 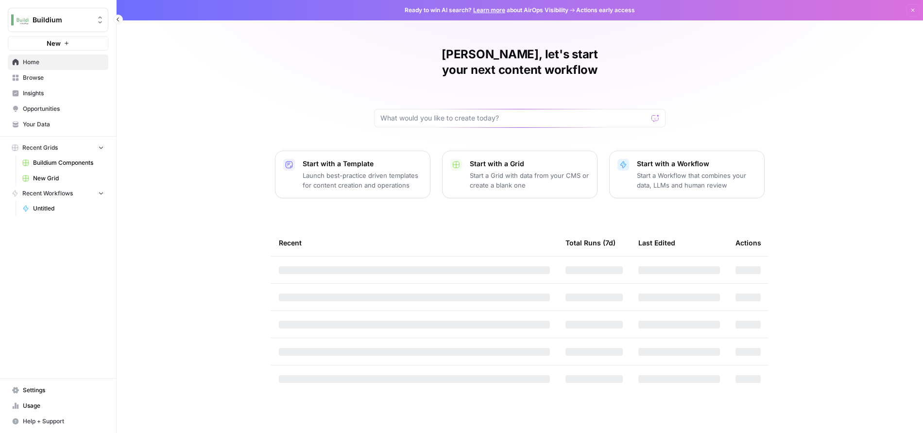 What do you see at coordinates (687, 174) in the screenshot?
I see `button: Start with a WorkflowStart a Workflow that combines your data, LLMs and human review` at bounding box center [687, 174].